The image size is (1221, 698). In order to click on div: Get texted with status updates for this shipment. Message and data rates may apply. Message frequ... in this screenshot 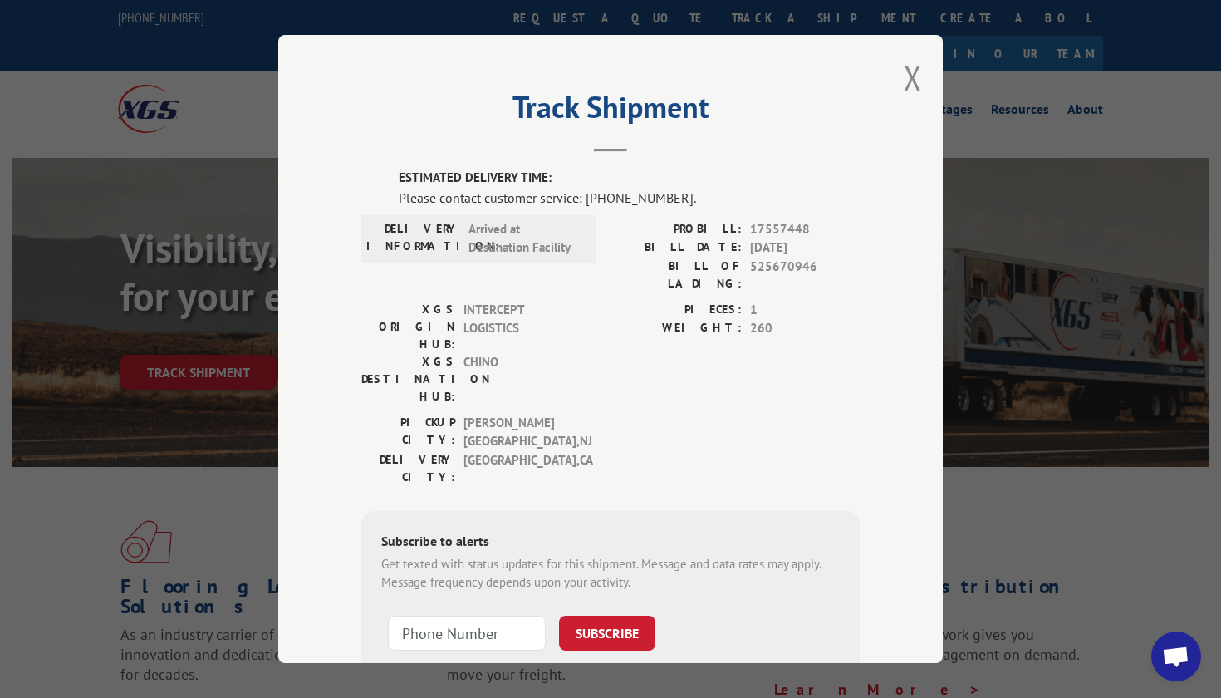, I will do `click(610, 573)`.